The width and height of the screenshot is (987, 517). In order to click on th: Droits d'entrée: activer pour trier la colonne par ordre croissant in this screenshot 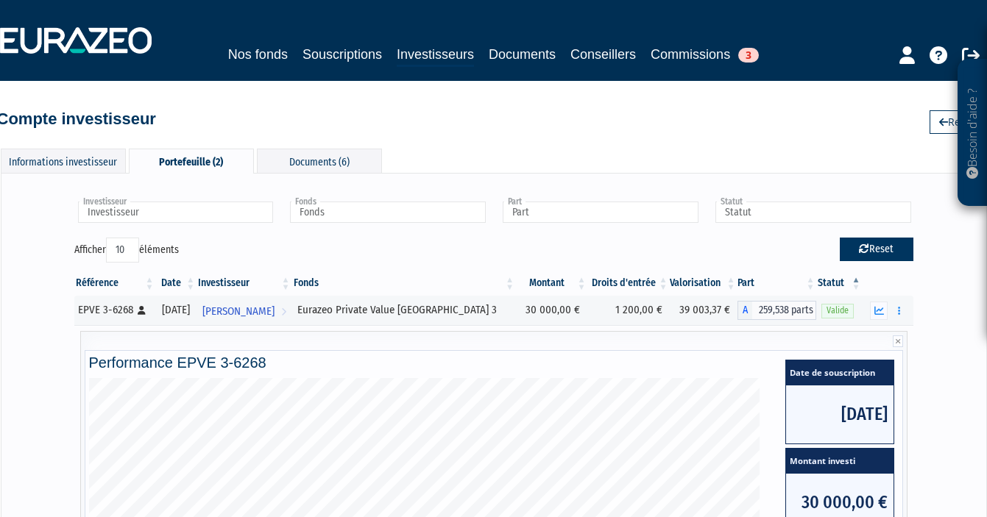, I will do `click(628, 283)`.